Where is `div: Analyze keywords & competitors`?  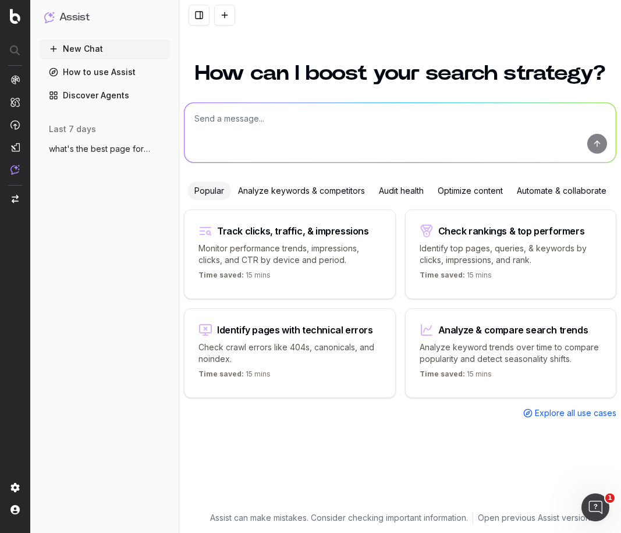
div: Analyze keywords & competitors is located at coordinates (301, 191).